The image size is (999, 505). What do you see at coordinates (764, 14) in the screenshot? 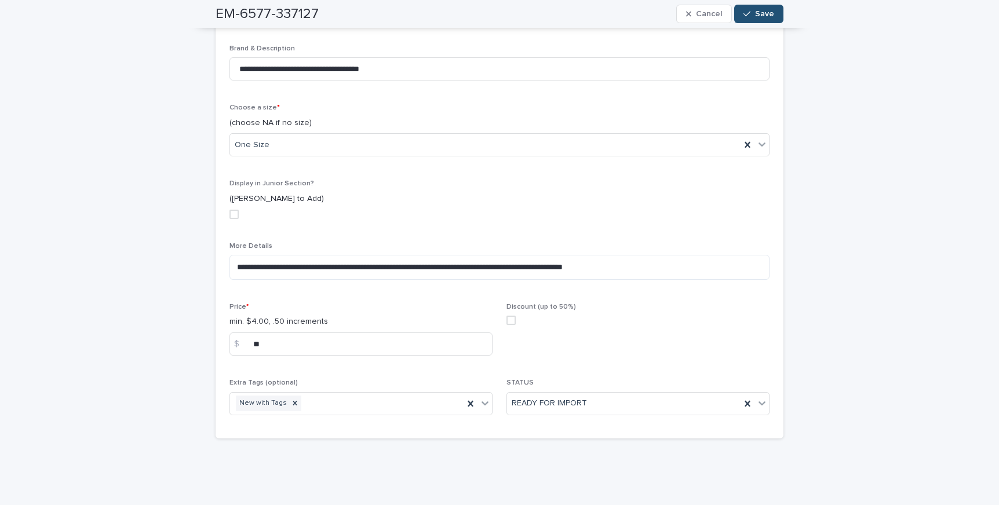
I see `span: Save` at bounding box center [764, 14].